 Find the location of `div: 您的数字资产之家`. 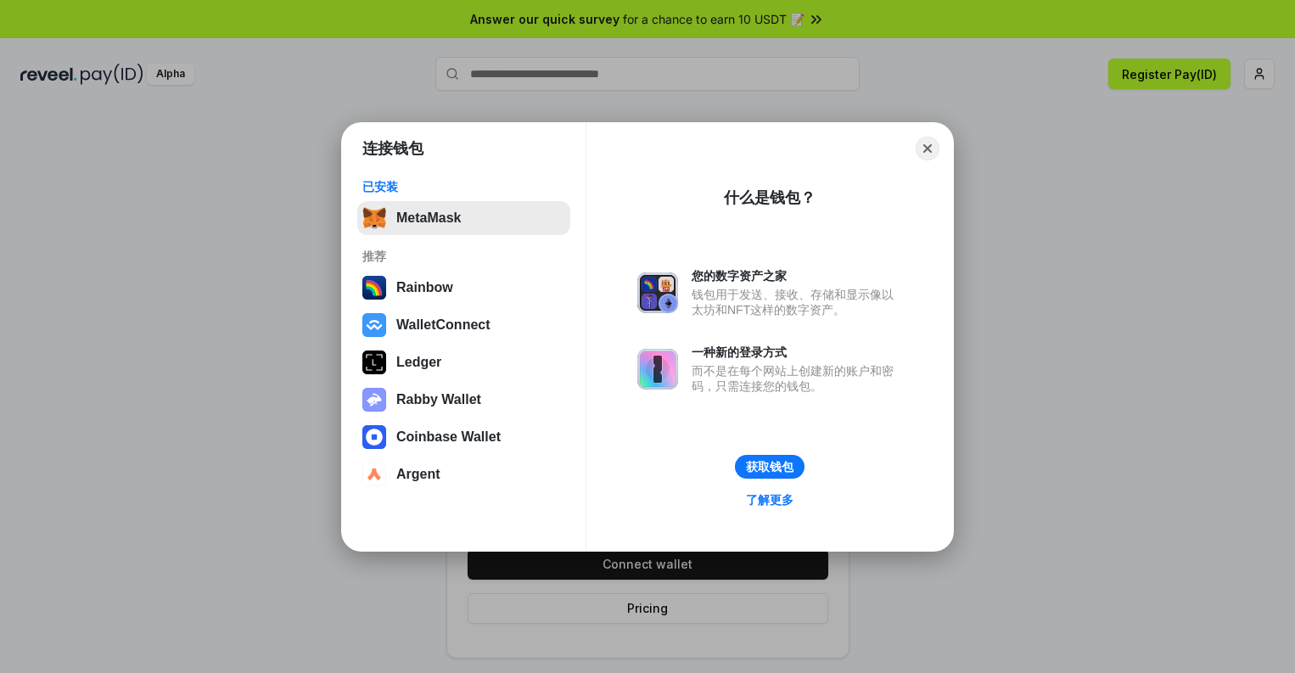

div: 您的数字资产之家 is located at coordinates (797, 276).